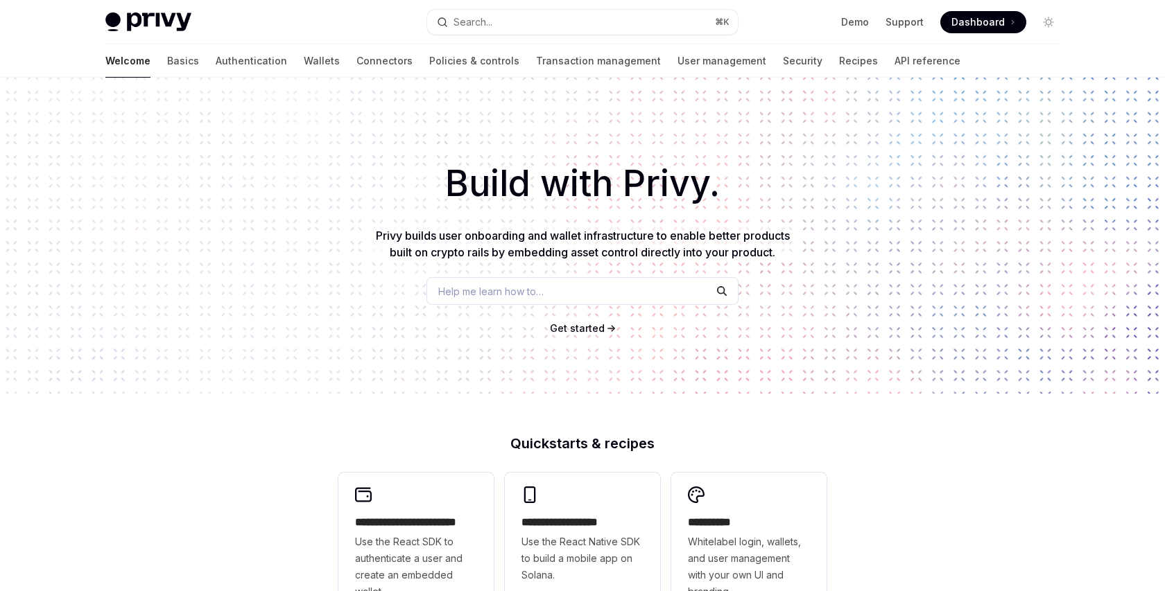  Describe the element at coordinates (251, 61) in the screenshot. I see `a: Authentication` at that location.